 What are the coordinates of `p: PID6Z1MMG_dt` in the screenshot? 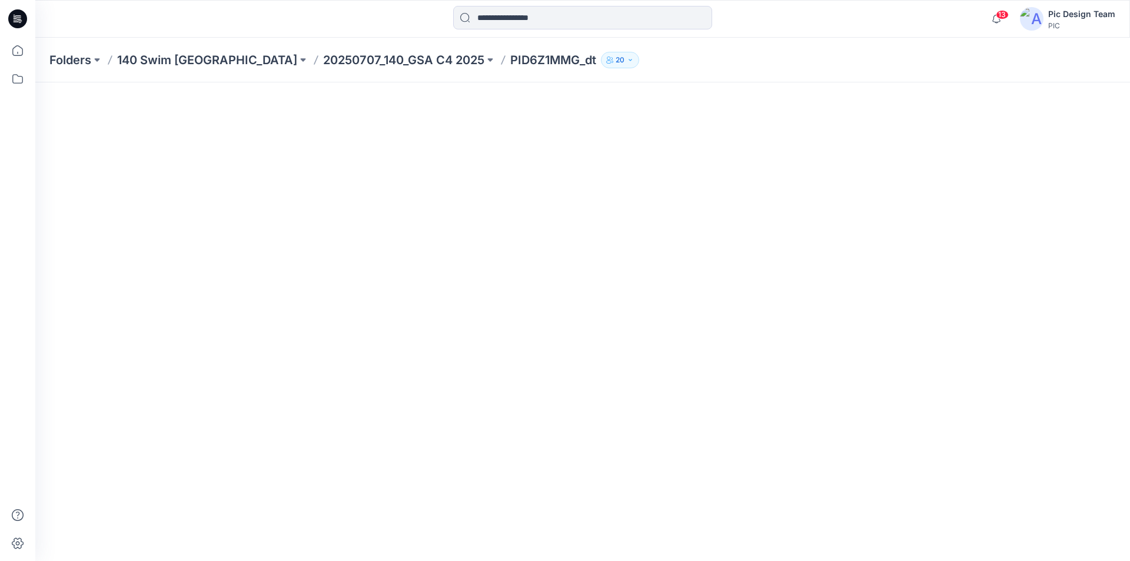 It's located at (553, 60).